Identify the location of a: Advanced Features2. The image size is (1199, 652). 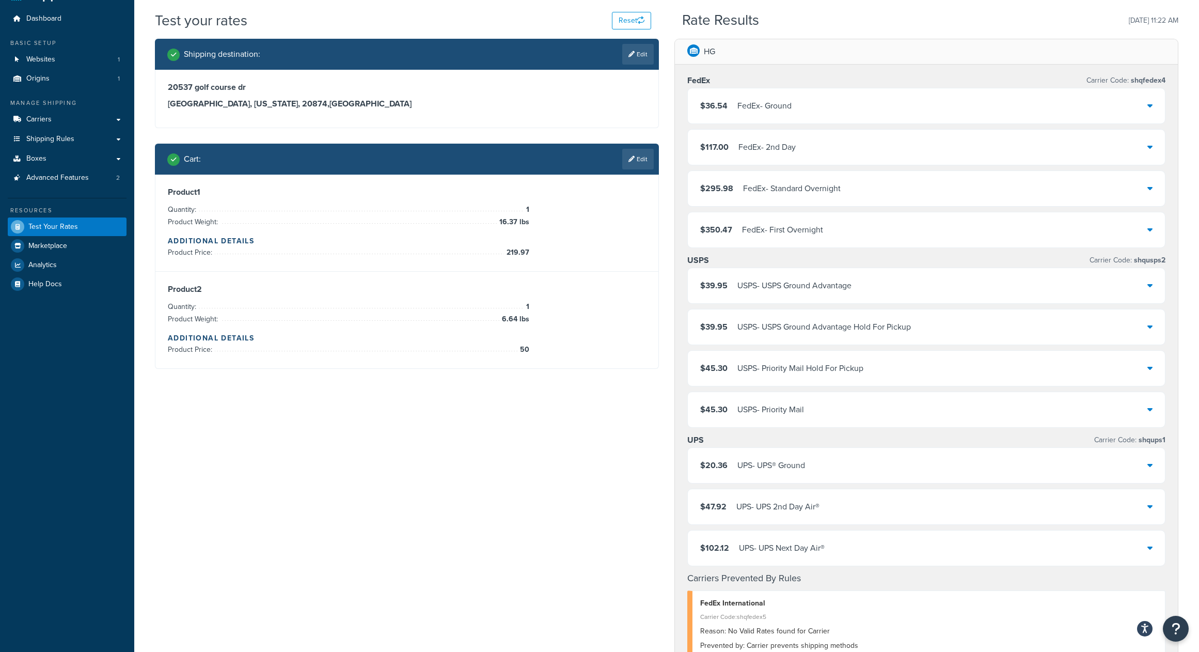
(67, 178).